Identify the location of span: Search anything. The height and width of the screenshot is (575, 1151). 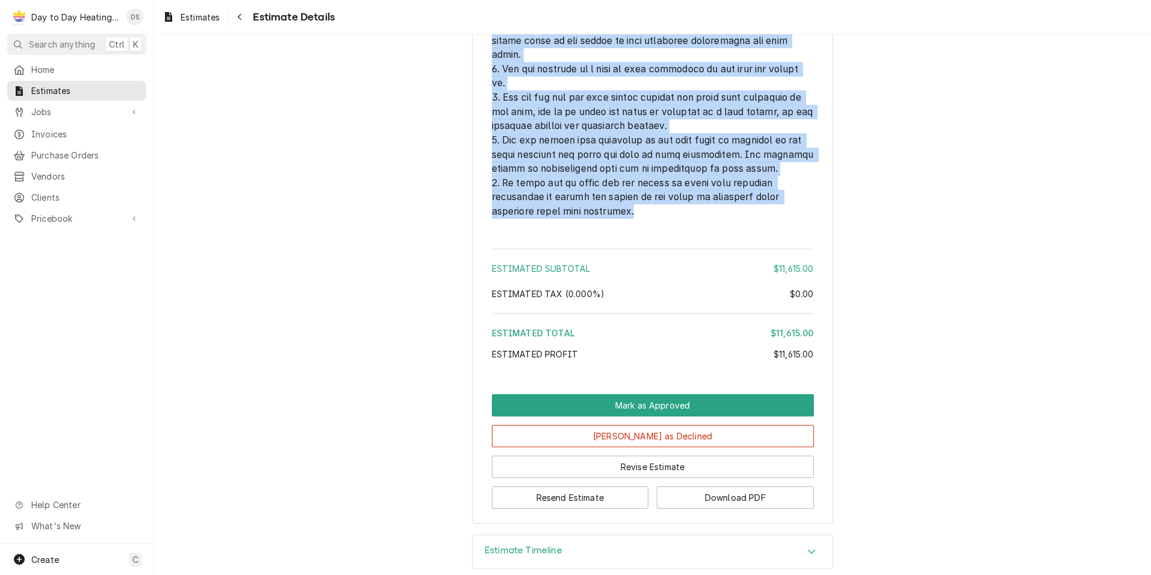
(62, 44).